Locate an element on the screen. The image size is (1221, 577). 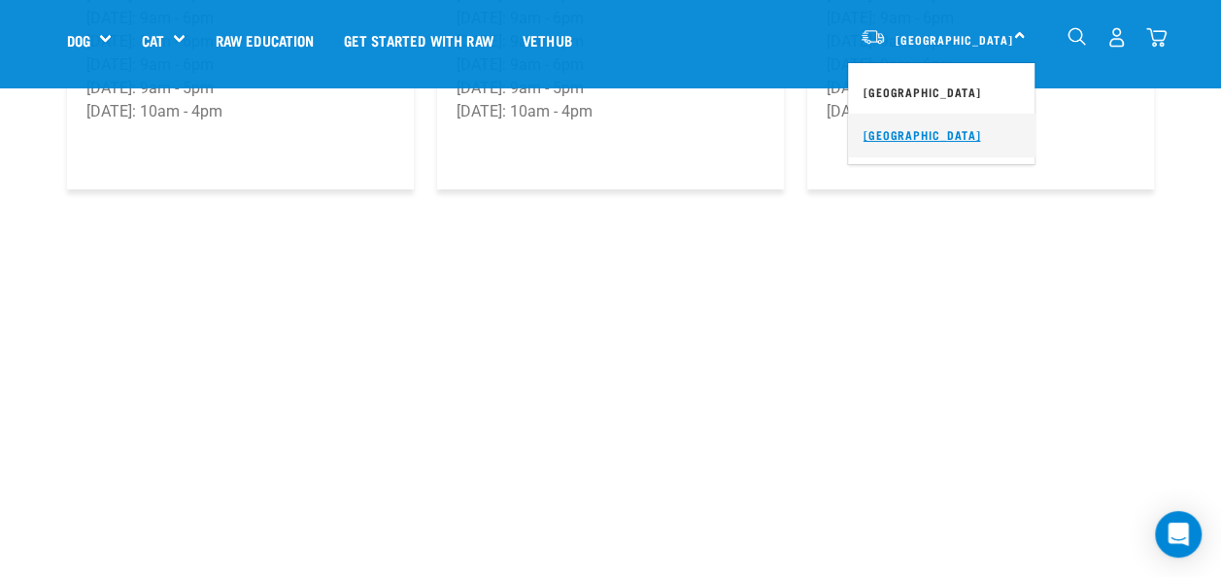
a: Raw Education is located at coordinates (264, 40).